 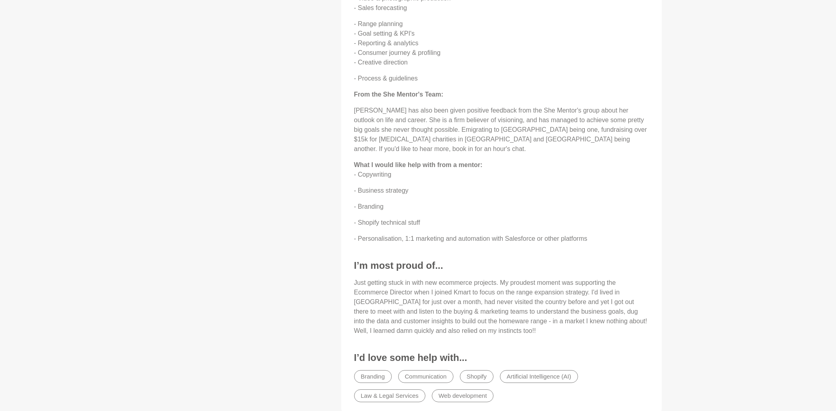 What do you see at coordinates (502, 307) in the screenshot?
I see `p: Just getting stuck in with new ecommerce projects. My proudest moment was supporting the Ecommerc...` at bounding box center [502, 307].